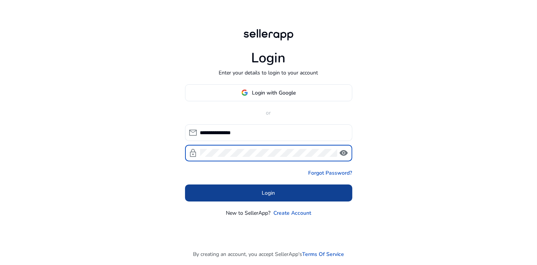 The image size is (537, 265). Describe the element at coordinates (292, 213) in the screenshot. I see `a: Create Account` at that location.